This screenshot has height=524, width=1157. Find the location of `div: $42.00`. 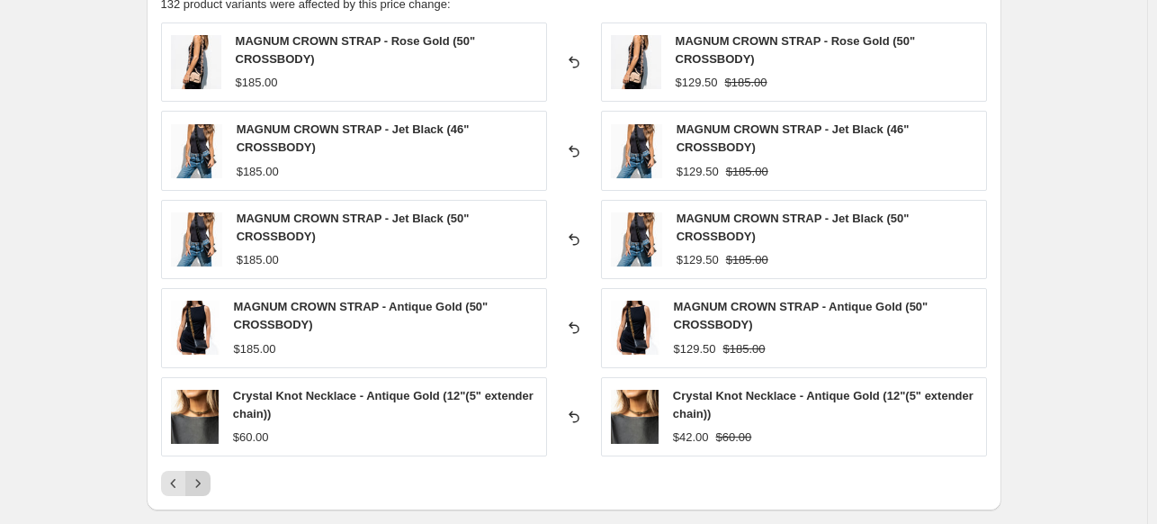

div: $42.00 is located at coordinates (691, 437).